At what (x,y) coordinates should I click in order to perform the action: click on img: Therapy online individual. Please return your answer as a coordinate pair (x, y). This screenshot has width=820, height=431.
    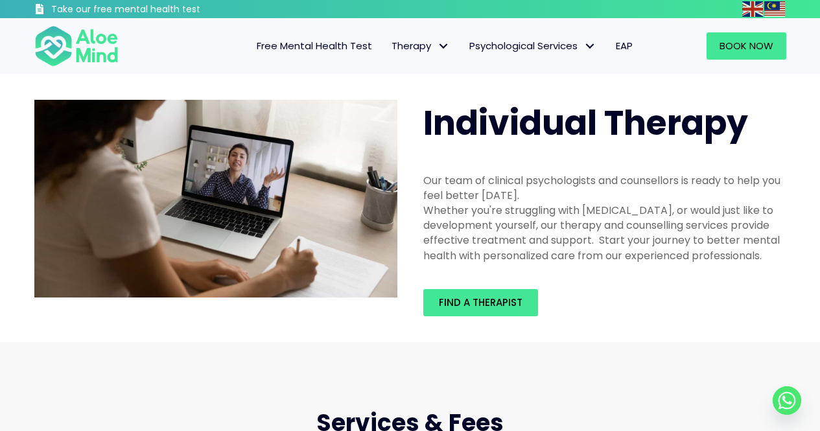
    Looking at the image, I should click on (216, 199).